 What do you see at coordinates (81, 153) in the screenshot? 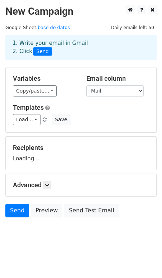
I see `div: Loading...` at bounding box center [81, 153].